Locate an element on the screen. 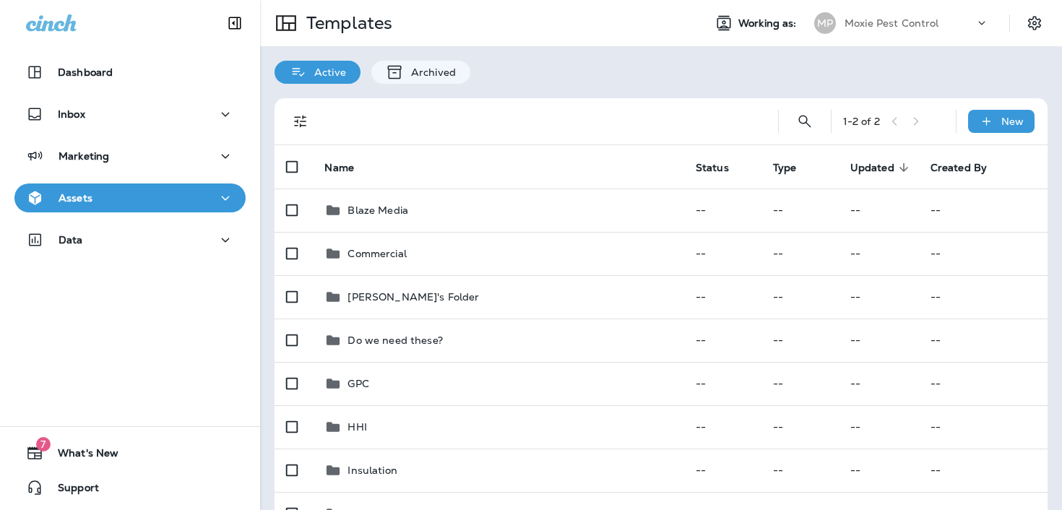 The width and height of the screenshot is (1062, 510). p: Moxie Pest Control is located at coordinates (892, 23).